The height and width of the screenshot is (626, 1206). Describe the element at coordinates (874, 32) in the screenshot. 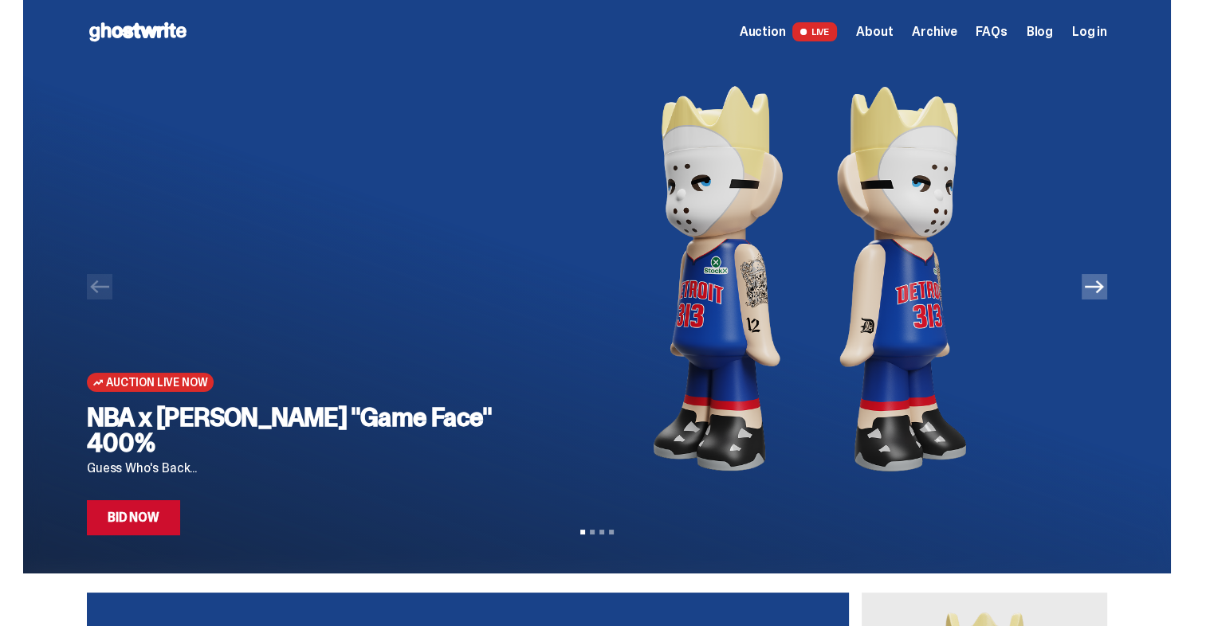

I see `a: About` at that location.